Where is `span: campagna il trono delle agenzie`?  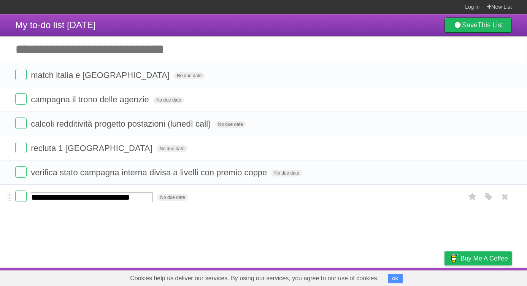
span: campagna il trono delle agenzie is located at coordinates (91, 99).